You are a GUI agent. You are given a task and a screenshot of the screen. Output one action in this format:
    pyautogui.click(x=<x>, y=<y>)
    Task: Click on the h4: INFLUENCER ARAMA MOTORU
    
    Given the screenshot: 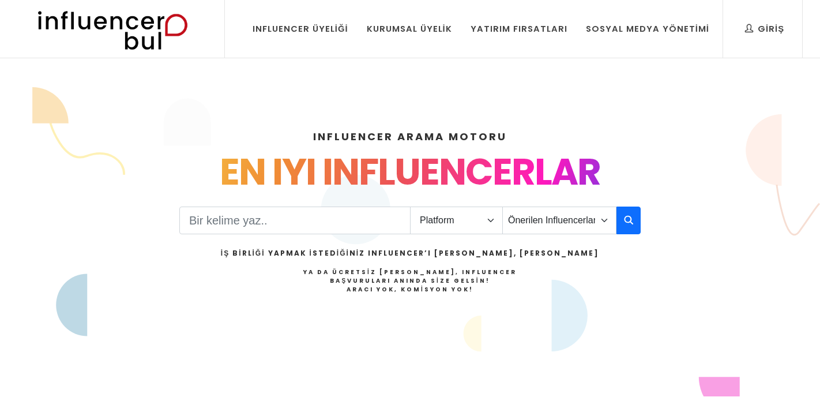 What is the action you would take?
    pyautogui.click(x=410, y=136)
    